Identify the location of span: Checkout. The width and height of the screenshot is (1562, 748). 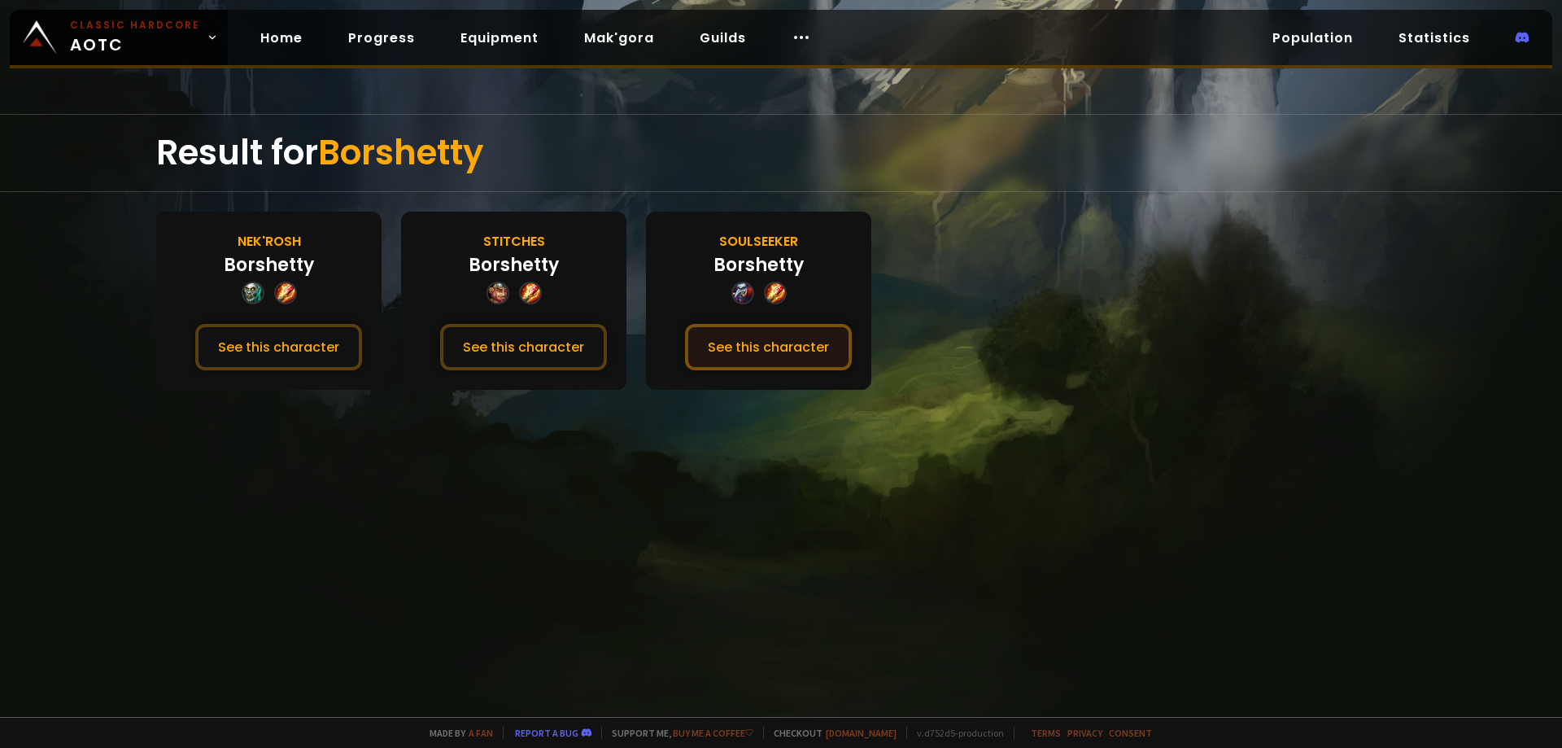
(830, 732).